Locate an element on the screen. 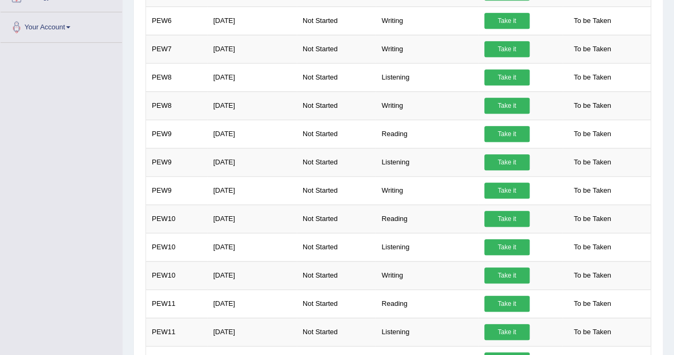 The width and height of the screenshot is (674, 355). a: Your Account is located at coordinates (61, 26).